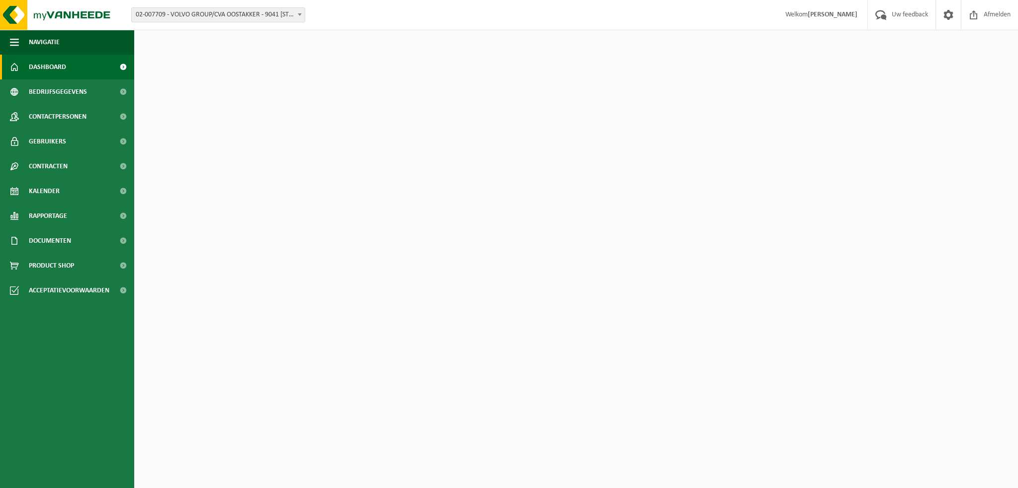 Image resolution: width=1018 pixels, height=488 pixels. Describe the element at coordinates (218, 15) in the screenshot. I see `span: 02-007709 - VOLVO GROUP/CVA OOSTAKKER - 9041 OOSTAKKER, SMALLEHEERWEG 31` at that location.